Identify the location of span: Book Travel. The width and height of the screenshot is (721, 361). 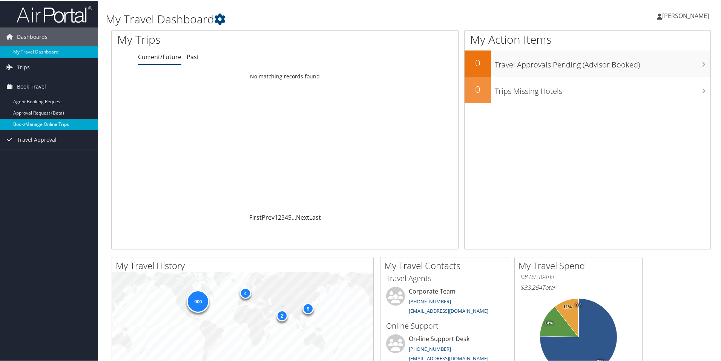
(31, 86).